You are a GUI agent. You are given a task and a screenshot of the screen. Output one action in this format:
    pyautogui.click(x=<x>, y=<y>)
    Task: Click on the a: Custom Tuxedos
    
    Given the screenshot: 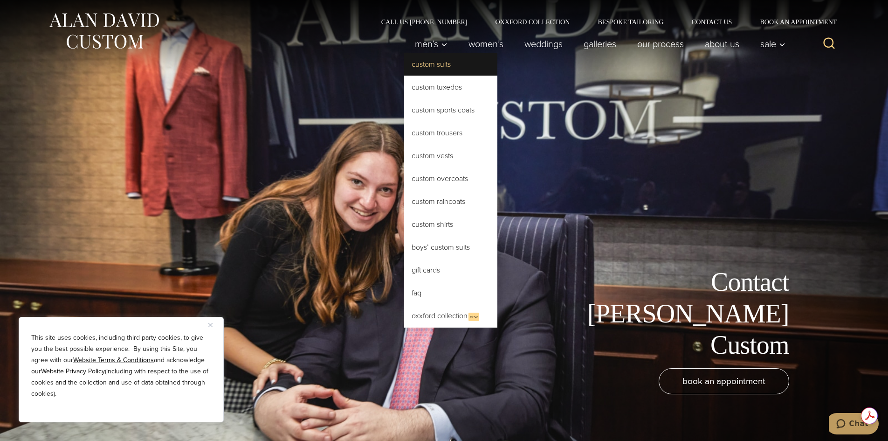 What is the action you would take?
    pyautogui.click(x=451, y=87)
    